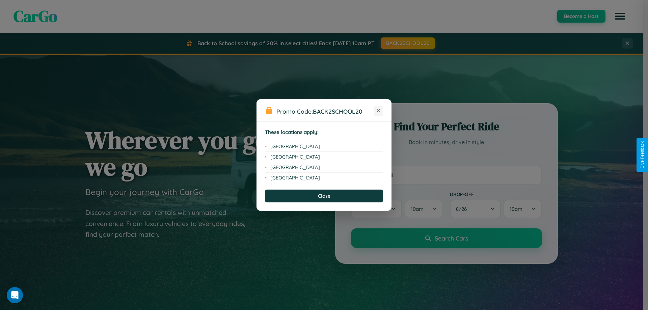  I want to click on strong: These locations apply:, so click(292, 132).